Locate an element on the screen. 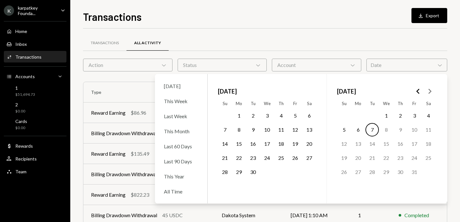 Image resolution: width=460 pixels, height=222 pixels. button: Tuesday, October 28th, 2025 is located at coordinates (372, 172).